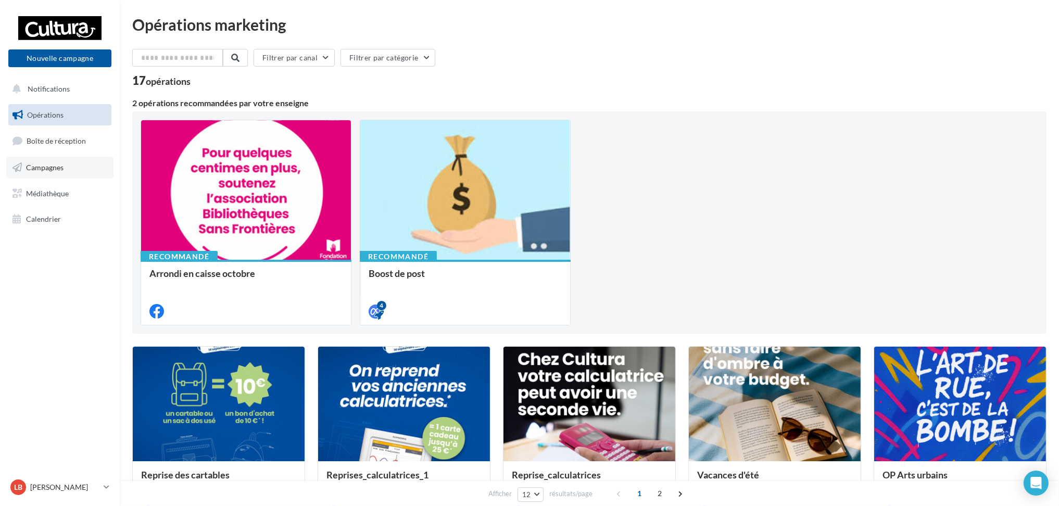 Image resolution: width=1059 pixels, height=506 pixels. What do you see at coordinates (161, 81) in the screenshot?
I see `div: 17` at bounding box center [161, 81].